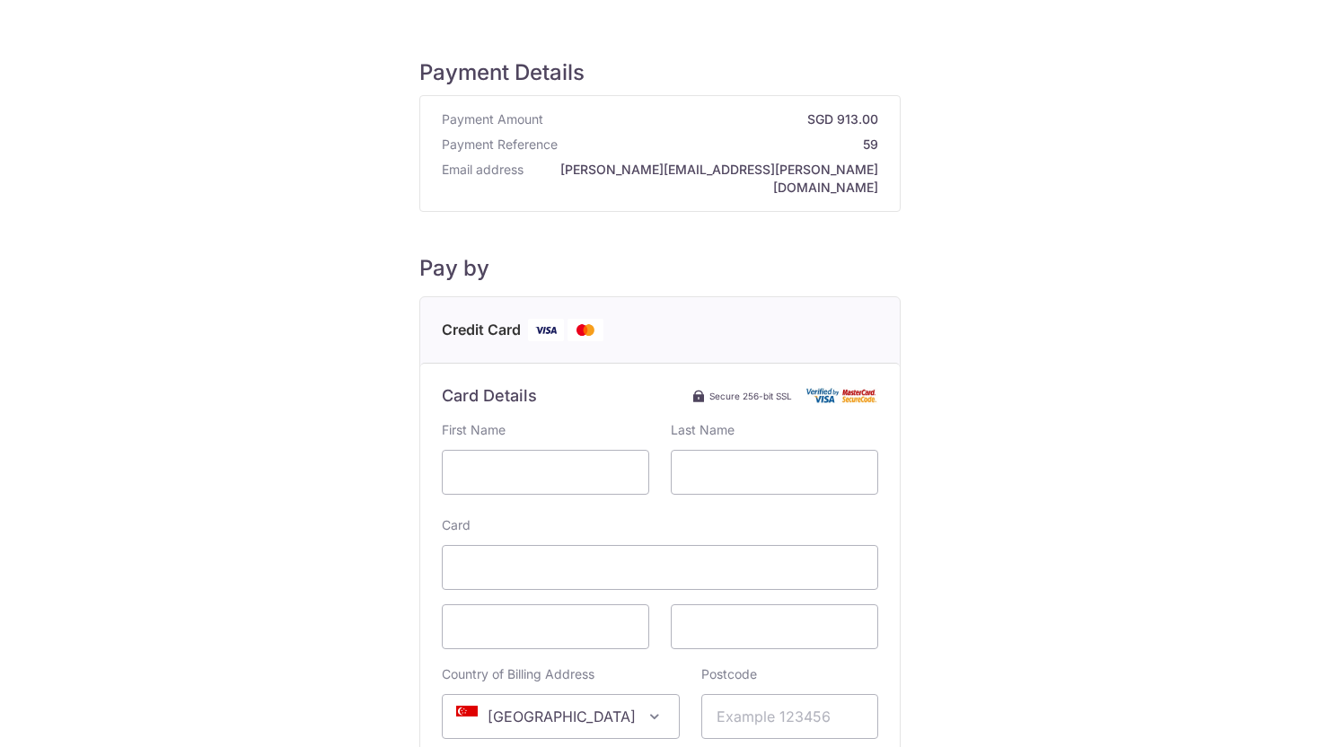 The width and height of the screenshot is (1320, 747). I want to click on label: Card, so click(456, 525).